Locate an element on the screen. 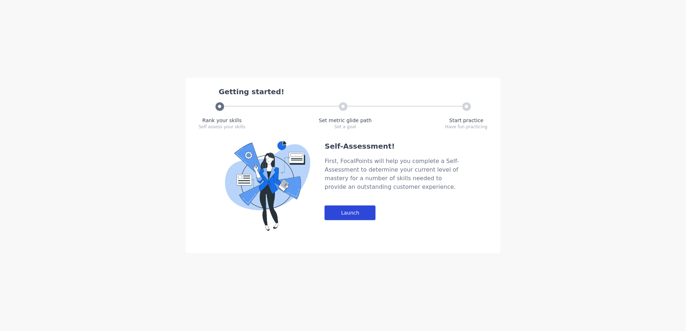  div: Self-Assessment! is located at coordinates (393, 146).